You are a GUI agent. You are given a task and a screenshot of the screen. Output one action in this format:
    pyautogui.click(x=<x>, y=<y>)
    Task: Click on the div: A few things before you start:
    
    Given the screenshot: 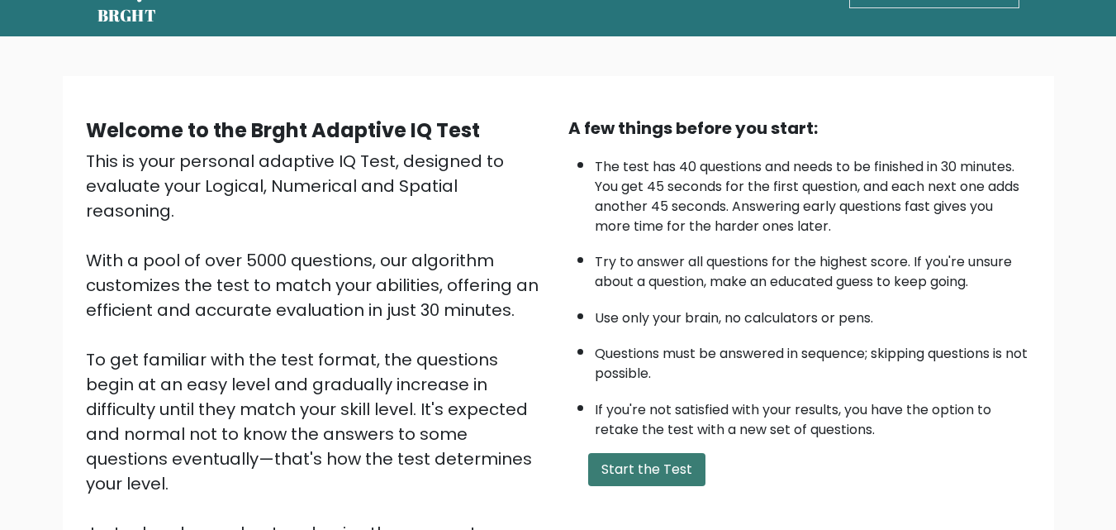 What is the action you would take?
    pyautogui.click(x=800, y=128)
    